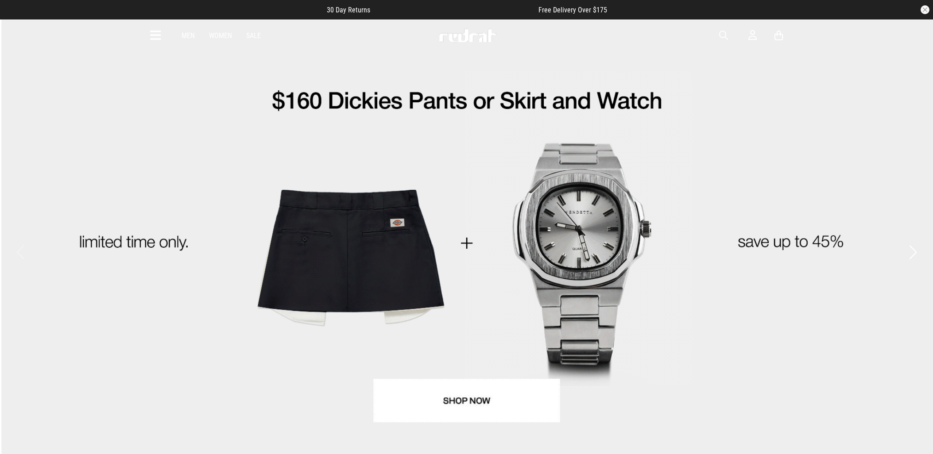  Describe the element at coordinates (349, 10) in the screenshot. I see `span: 30 Day Returns` at that location.